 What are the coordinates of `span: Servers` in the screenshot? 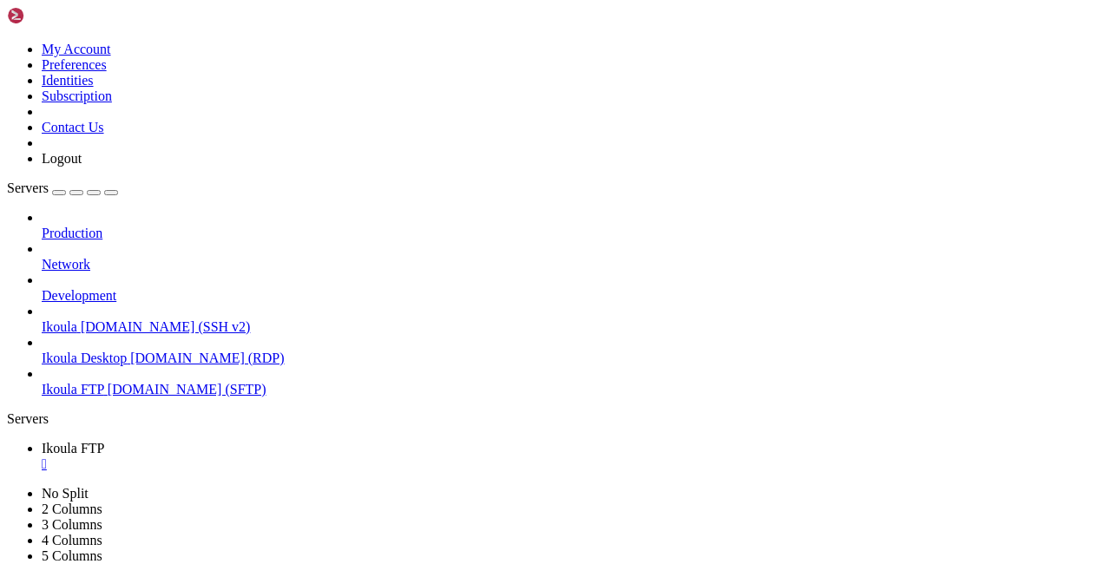 It's located at (28, 187).